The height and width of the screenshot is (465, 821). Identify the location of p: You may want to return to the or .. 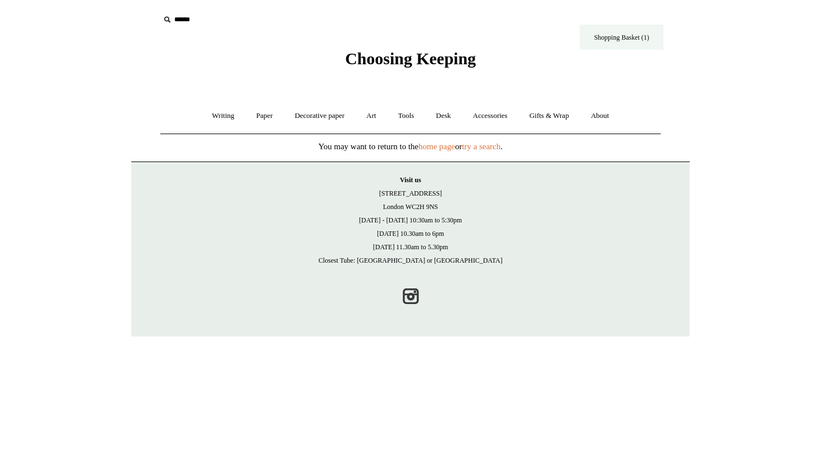
(410, 146).